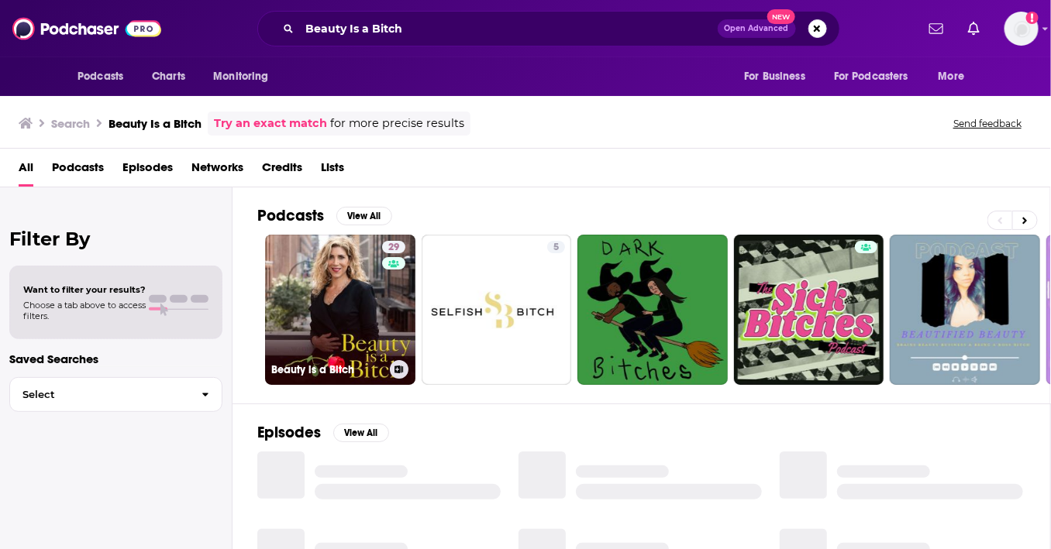 The height and width of the screenshot is (549, 1051). I want to click on span: 29, so click(394, 248).